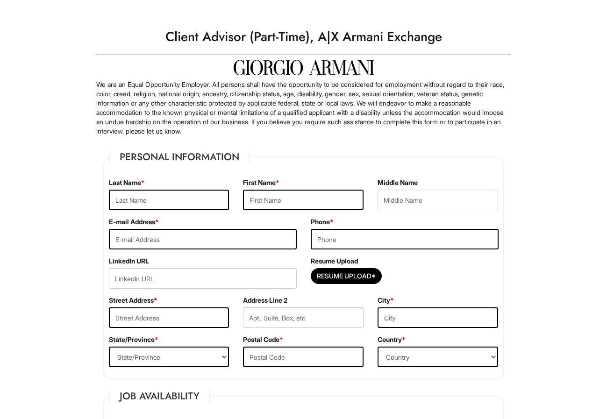 This screenshot has height=419, width=607. I want to click on button: Resume Upload*Resume Upload*, so click(346, 276).